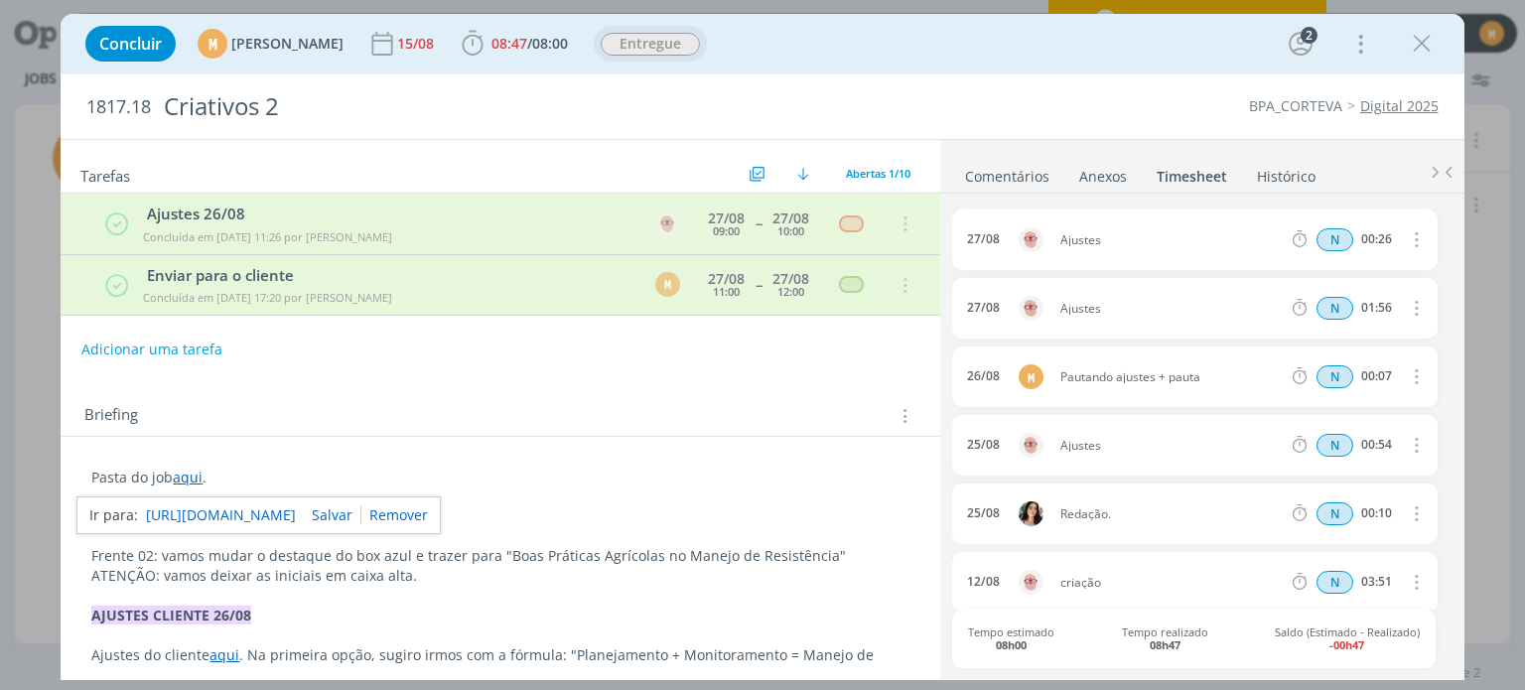  I want to click on span: 08:00, so click(550, 43).